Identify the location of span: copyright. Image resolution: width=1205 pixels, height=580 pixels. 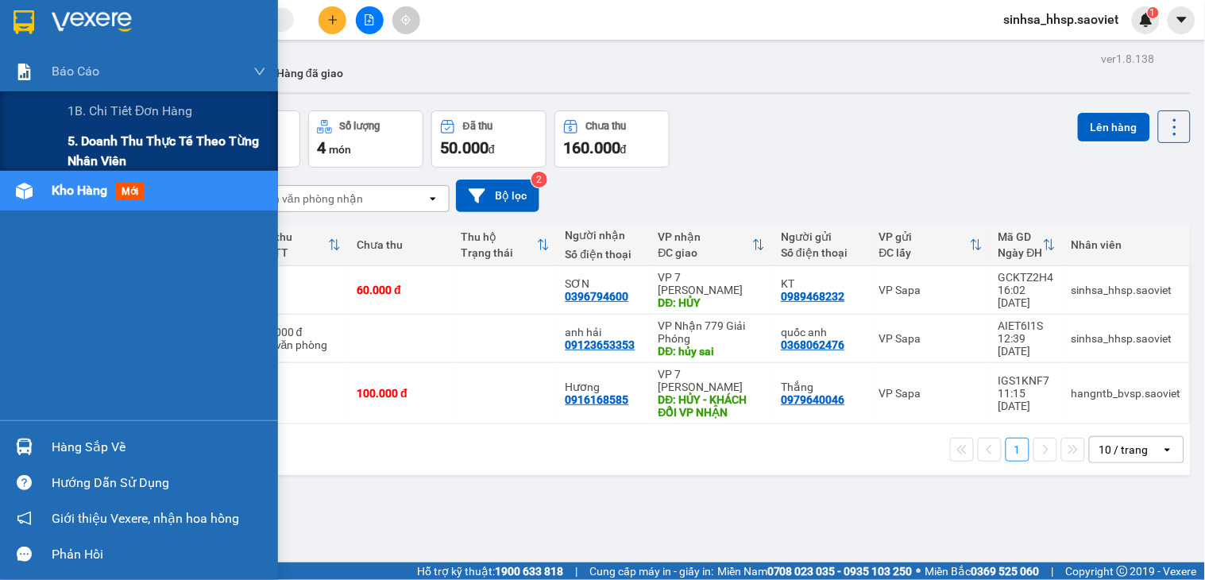
(1123, 571).